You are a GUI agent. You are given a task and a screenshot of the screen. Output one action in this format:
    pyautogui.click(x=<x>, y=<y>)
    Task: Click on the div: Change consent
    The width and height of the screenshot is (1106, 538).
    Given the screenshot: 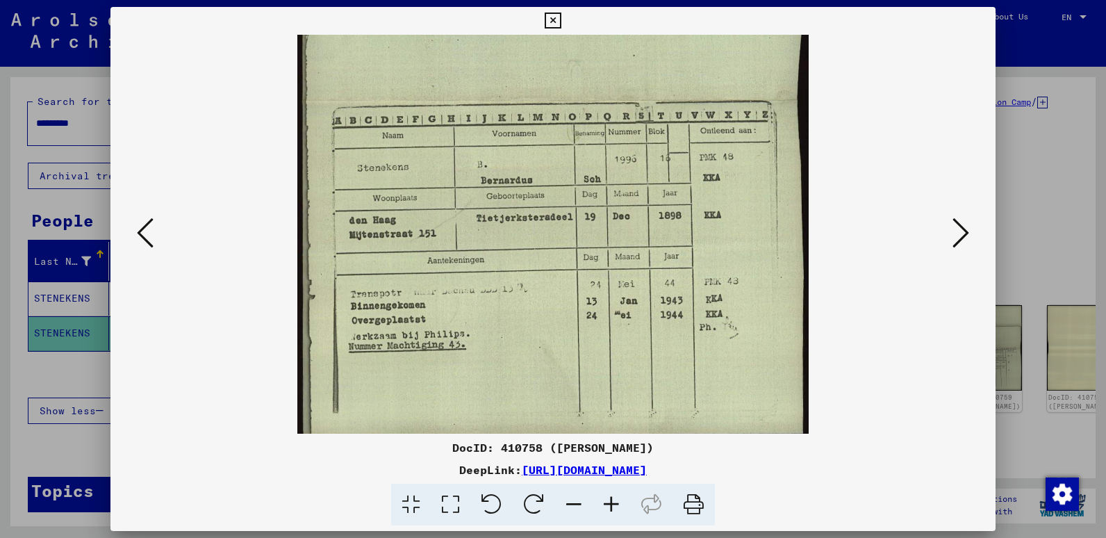 What is the action you would take?
    pyautogui.click(x=1061, y=493)
    